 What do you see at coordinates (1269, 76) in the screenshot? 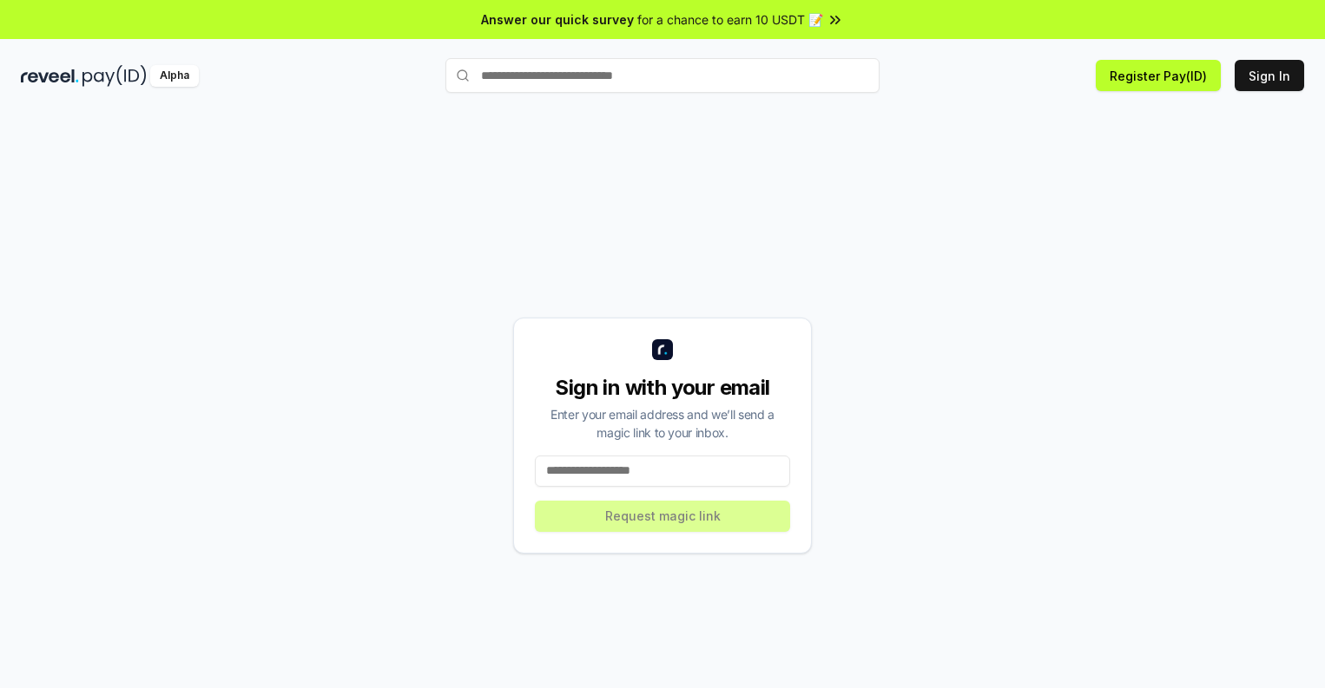
I see `button: Sign In` at bounding box center [1269, 76].